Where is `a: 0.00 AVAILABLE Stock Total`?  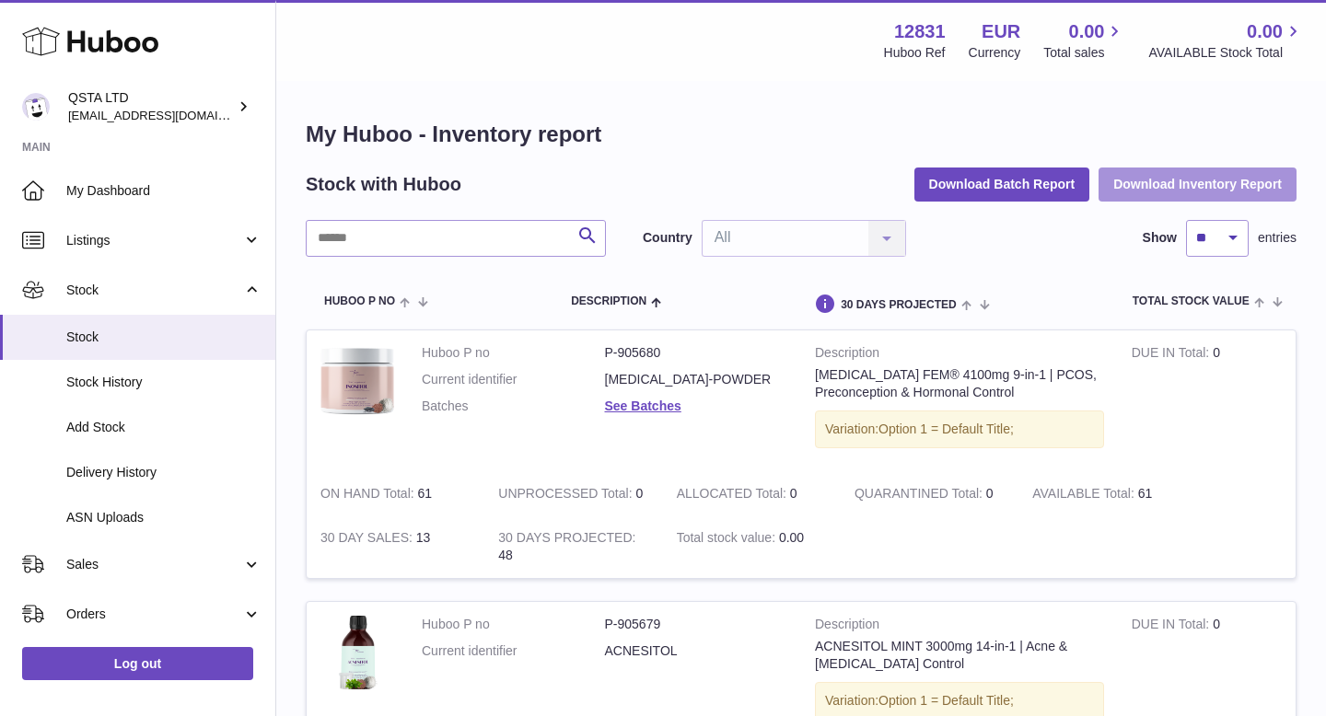 a: 0.00 AVAILABLE Stock Total is located at coordinates (1226, 41).